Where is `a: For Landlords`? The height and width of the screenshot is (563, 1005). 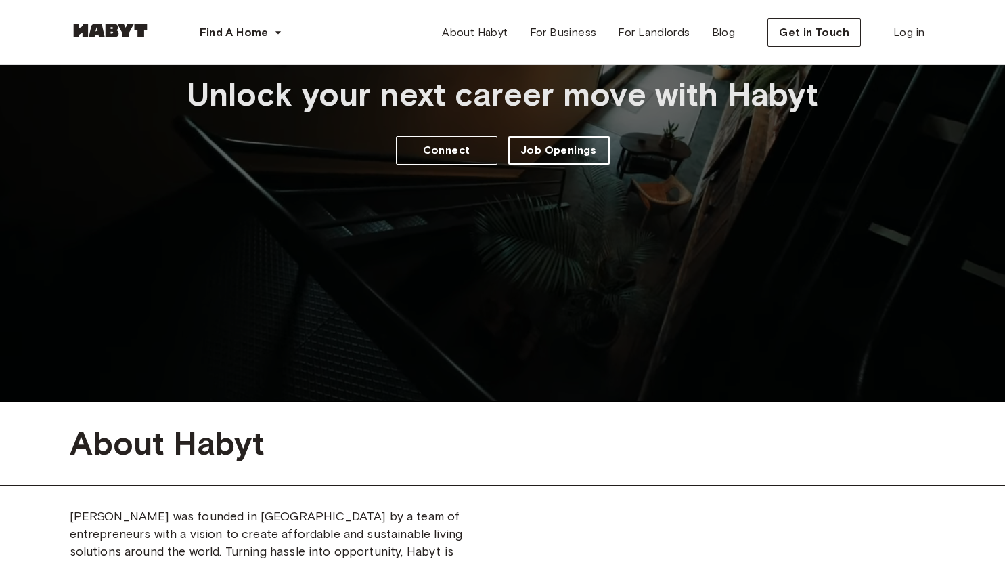 a: For Landlords is located at coordinates (654, 32).